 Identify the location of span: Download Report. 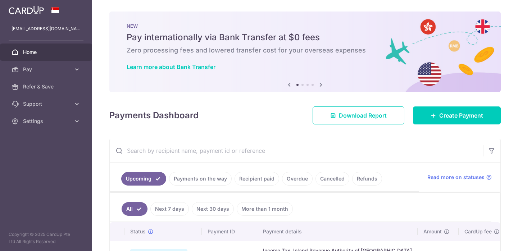
(362, 115).